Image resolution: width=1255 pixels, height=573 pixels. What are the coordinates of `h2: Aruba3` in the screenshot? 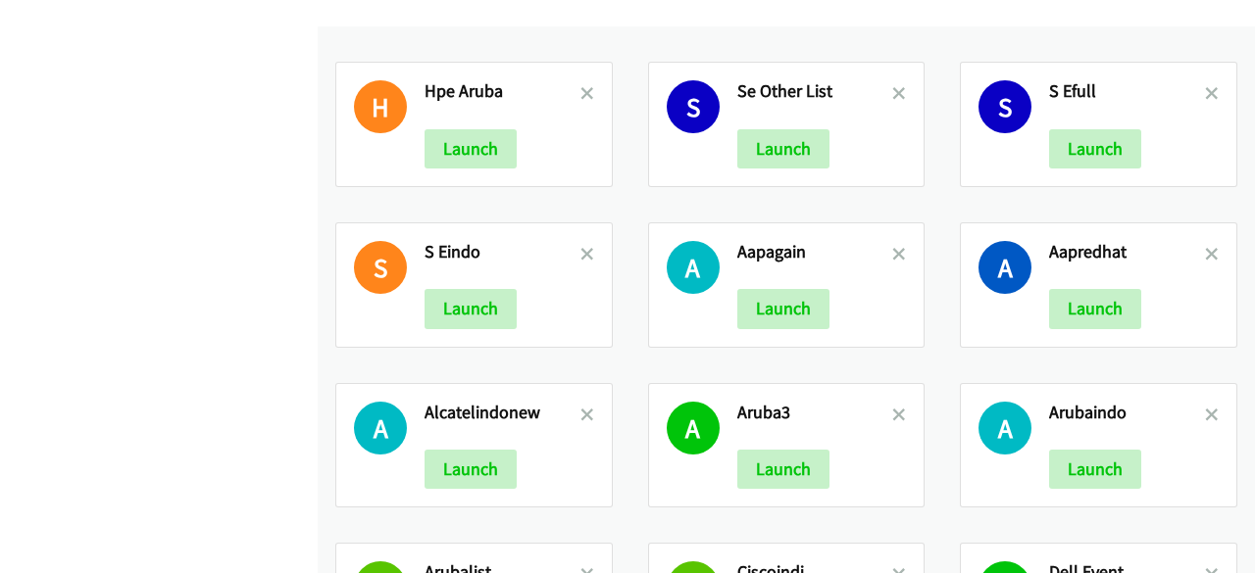 It's located at (815, 413).